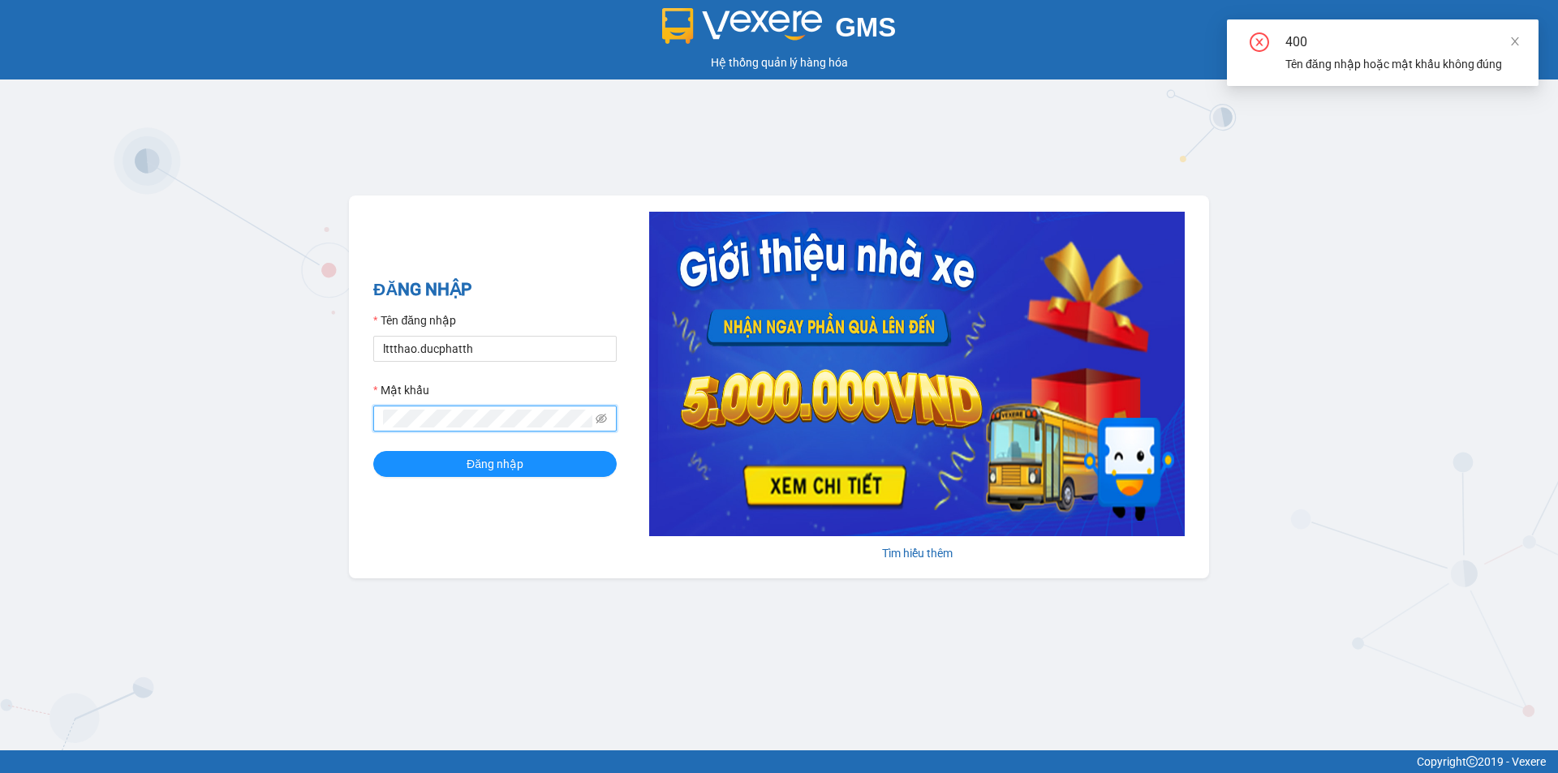 This screenshot has width=1558, height=773. Describe the element at coordinates (1402, 64) in the screenshot. I see `div: Tên đăng nhập hoặc mật khẩu không đúng` at that location.